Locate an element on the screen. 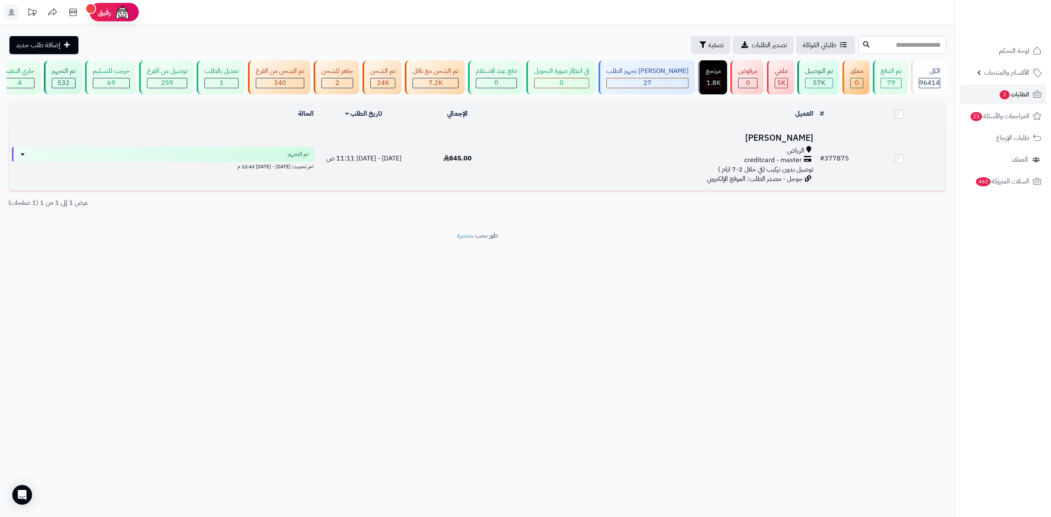  div: 4997 is located at coordinates (782, 83).